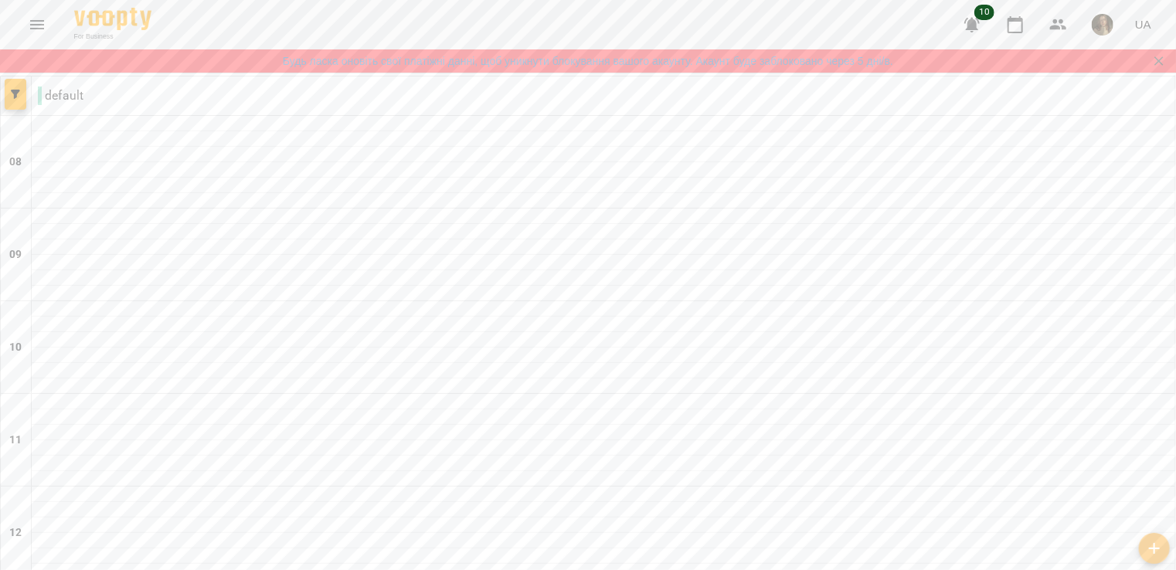 Image resolution: width=1176 pixels, height=570 pixels. What do you see at coordinates (1159, 61) in the screenshot?
I see `button: Закрити сповіщення` at bounding box center [1159, 61].